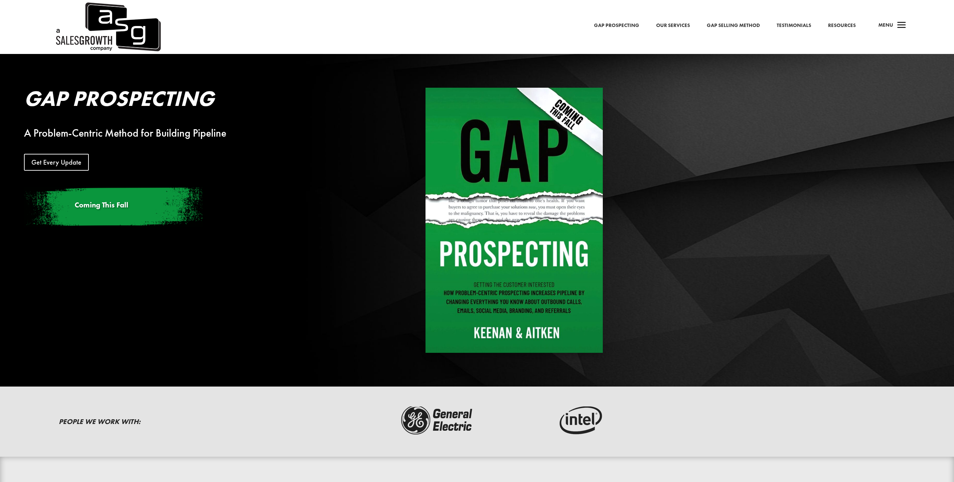 The height and width of the screenshot is (482, 954). What do you see at coordinates (438, 421) in the screenshot?
I see `img: ge-logo-dark` at bounding box center [438, 421].